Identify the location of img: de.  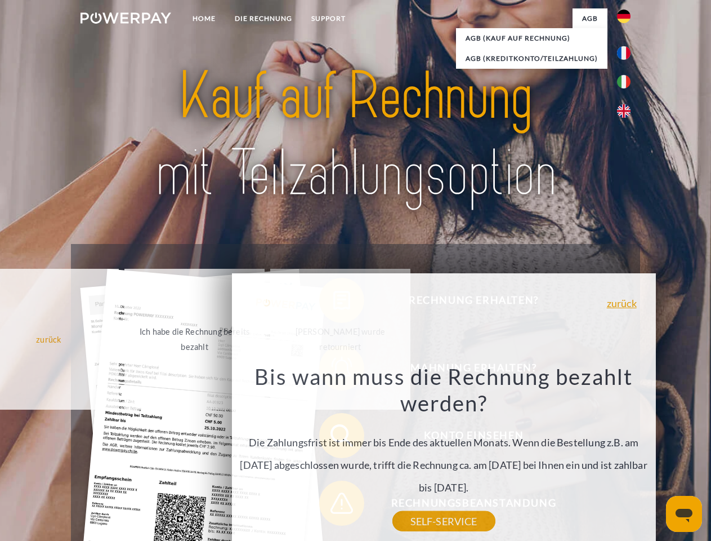
(624, 16).